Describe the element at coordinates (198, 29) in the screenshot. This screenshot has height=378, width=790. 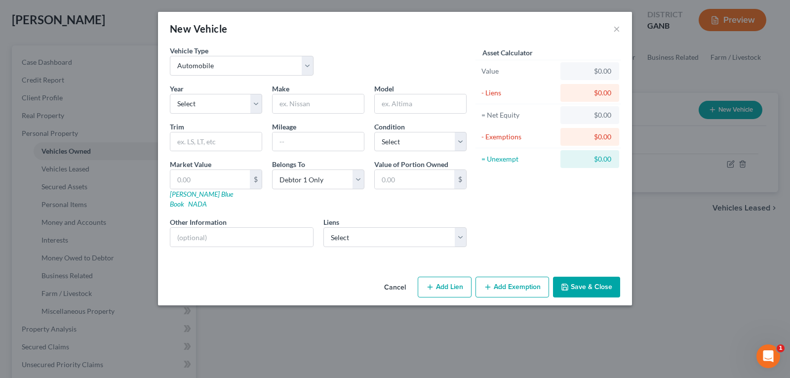
I see `div: New Vehicle` at that location.